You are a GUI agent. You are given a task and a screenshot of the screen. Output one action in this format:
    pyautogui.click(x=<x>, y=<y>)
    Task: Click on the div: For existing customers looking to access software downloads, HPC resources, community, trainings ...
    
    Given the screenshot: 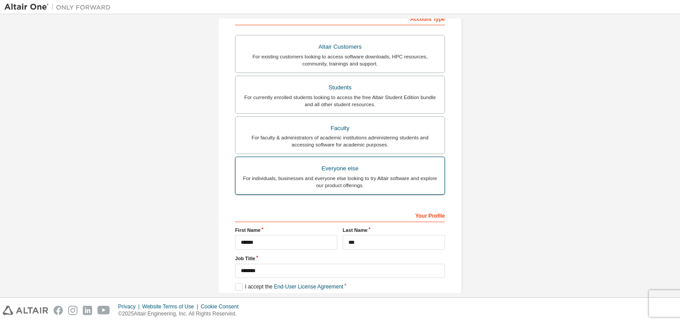 What is the action you would take?
    pyautogui.click(x=340, y=60)
    